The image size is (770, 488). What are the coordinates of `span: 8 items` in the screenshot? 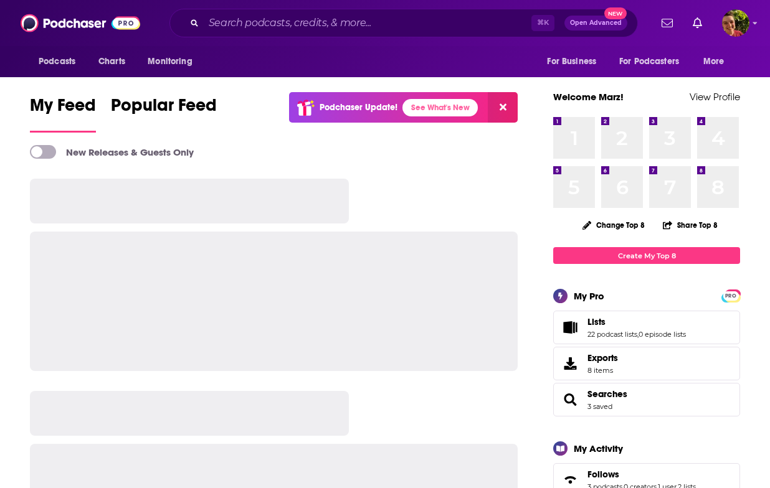 It's located at (602, 371).